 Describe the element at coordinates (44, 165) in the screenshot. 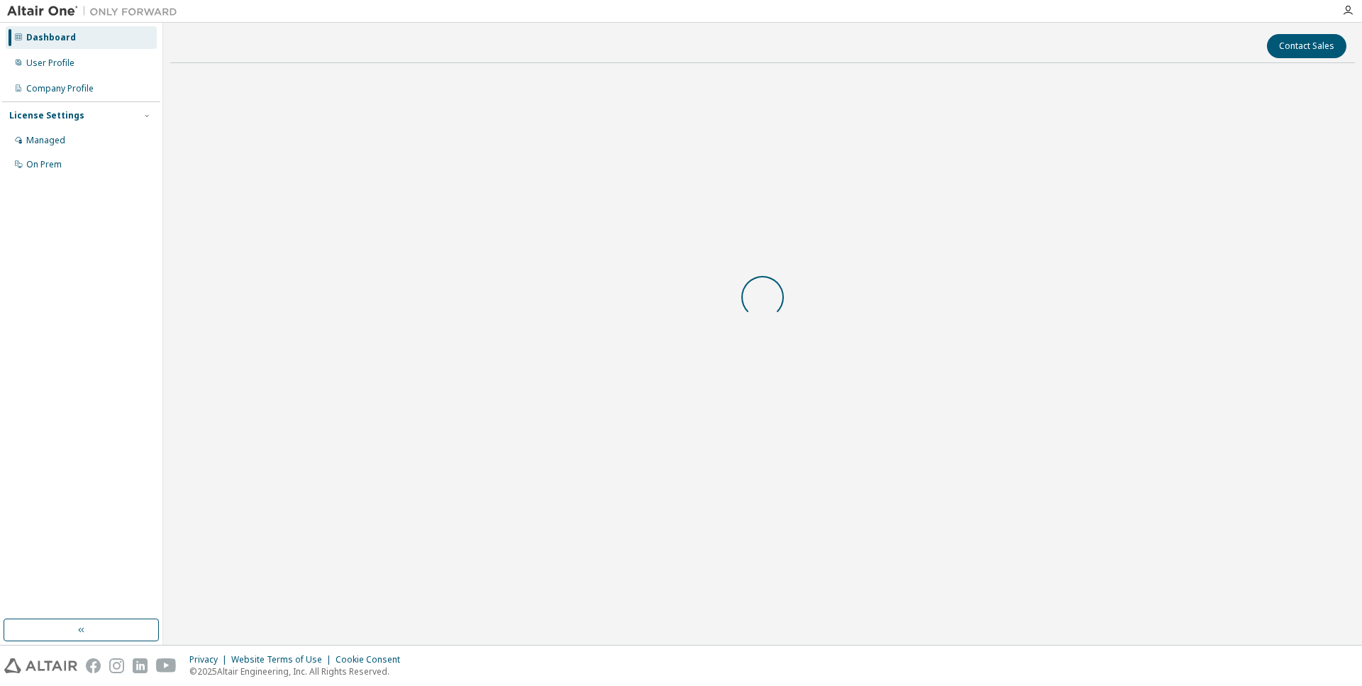

I see `div: On Prem` at that location.